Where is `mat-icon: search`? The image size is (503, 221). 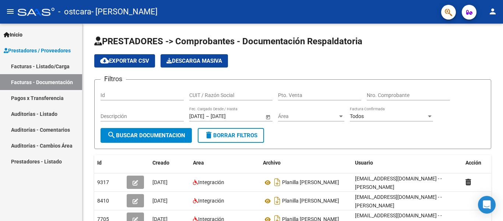 mat-icon: search is located at coordinates (112, 135).